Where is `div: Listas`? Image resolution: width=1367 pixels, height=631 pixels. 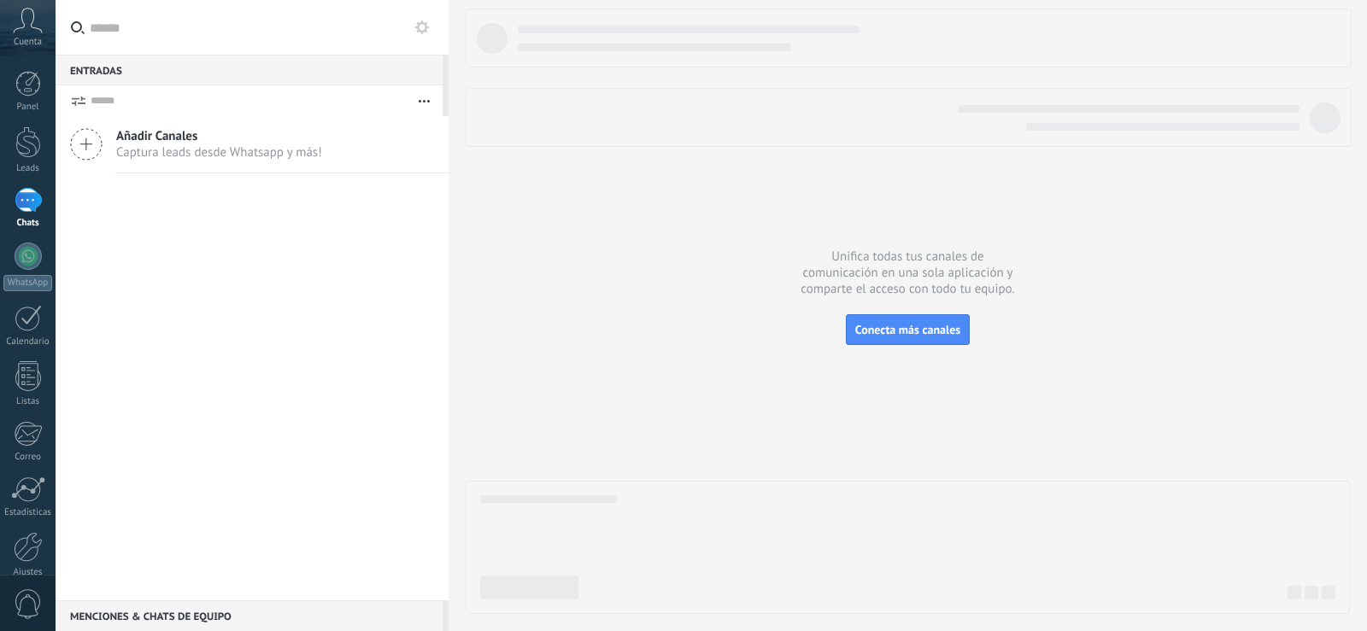
div: Listas is located at coordinates (28, 401).